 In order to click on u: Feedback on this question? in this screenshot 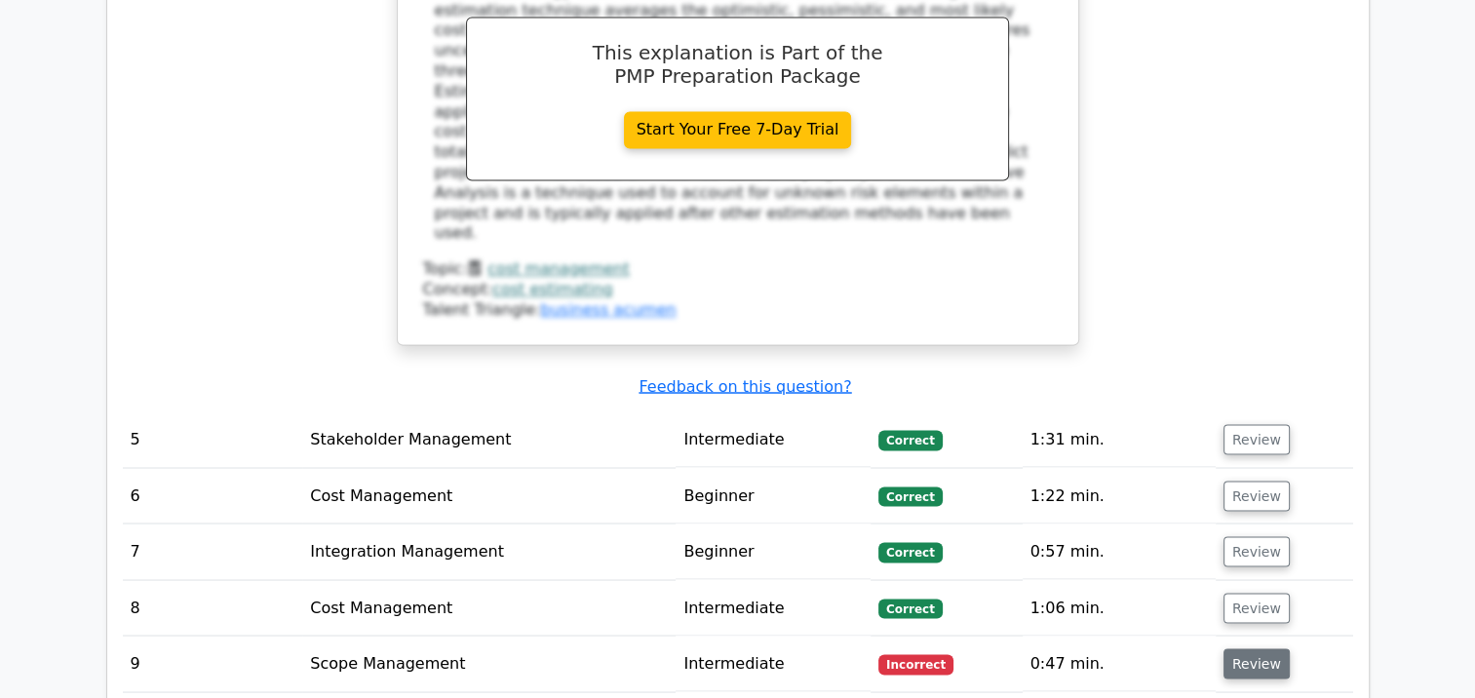, I will do `click(745, 385)`.